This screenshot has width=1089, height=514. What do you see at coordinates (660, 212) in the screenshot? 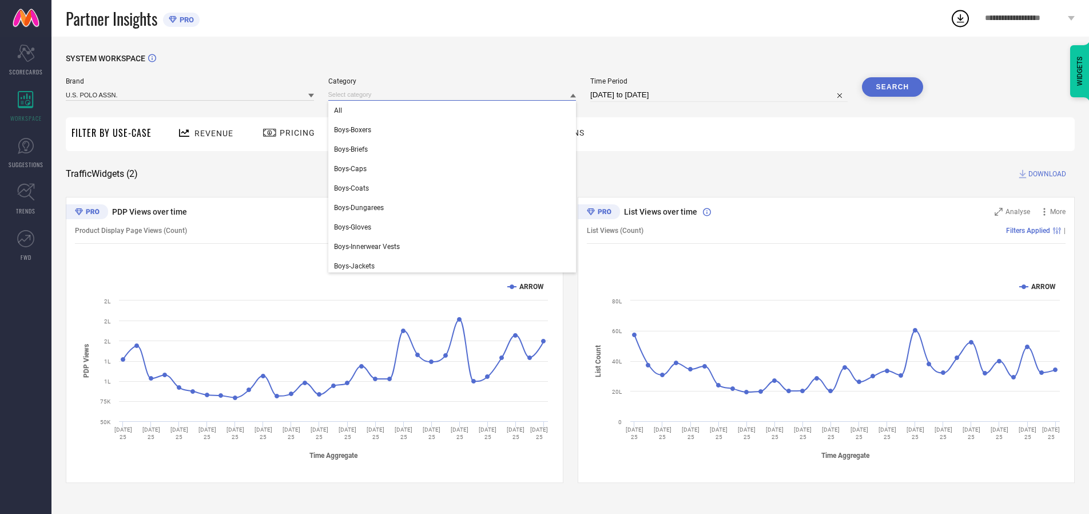
I see `span: List Views over time` at bounding box center [660, 212].